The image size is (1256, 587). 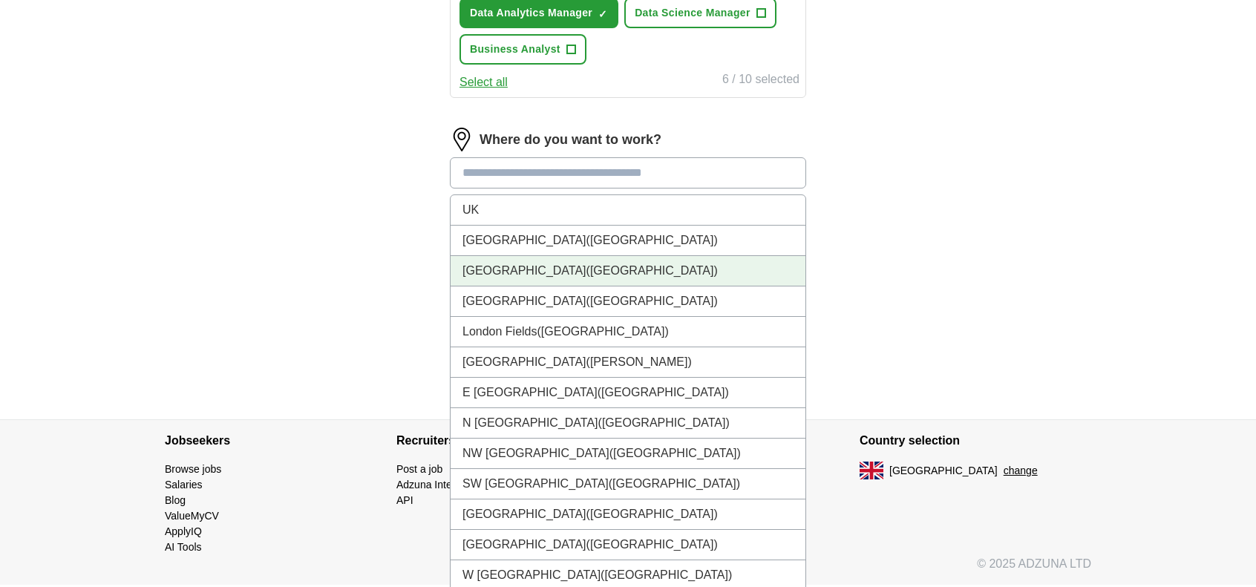 I want to click on img: location.png, so click(x=462, y=140).